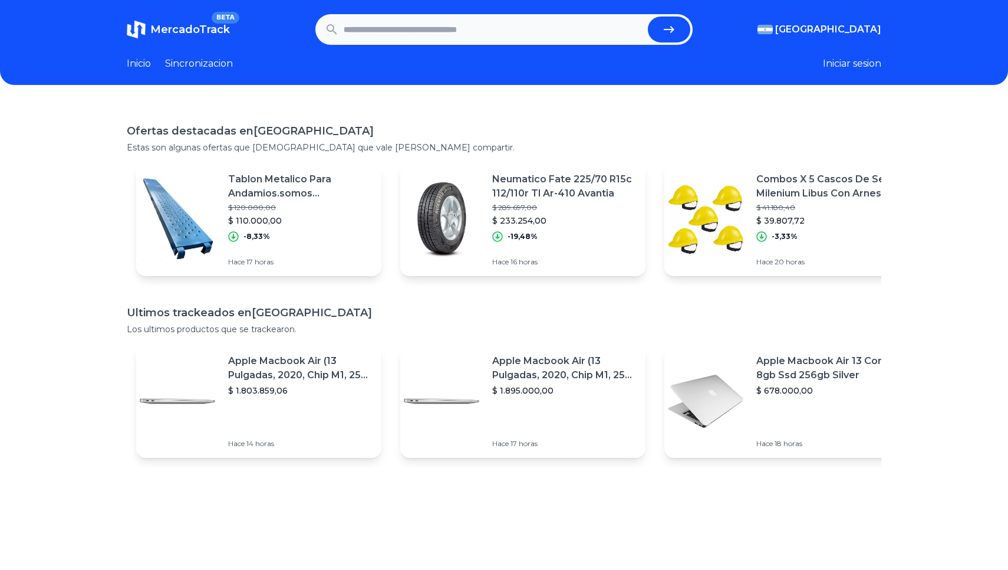  Describe the element at coordinates (787, 401) in the screenshot. I see `a: Featured imageApple Macbook Air 13 Core I5 8gb Ssd 256gb Silver$ 678.000,00Hace 18 horas` at that location.